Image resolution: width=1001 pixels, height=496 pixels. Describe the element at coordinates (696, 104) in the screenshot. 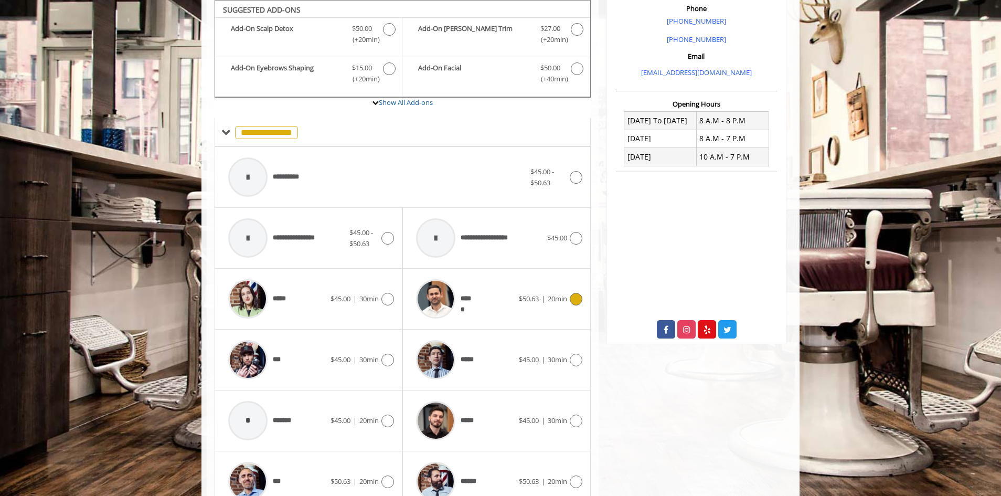

I see `h3: Opening Hours` at that location.